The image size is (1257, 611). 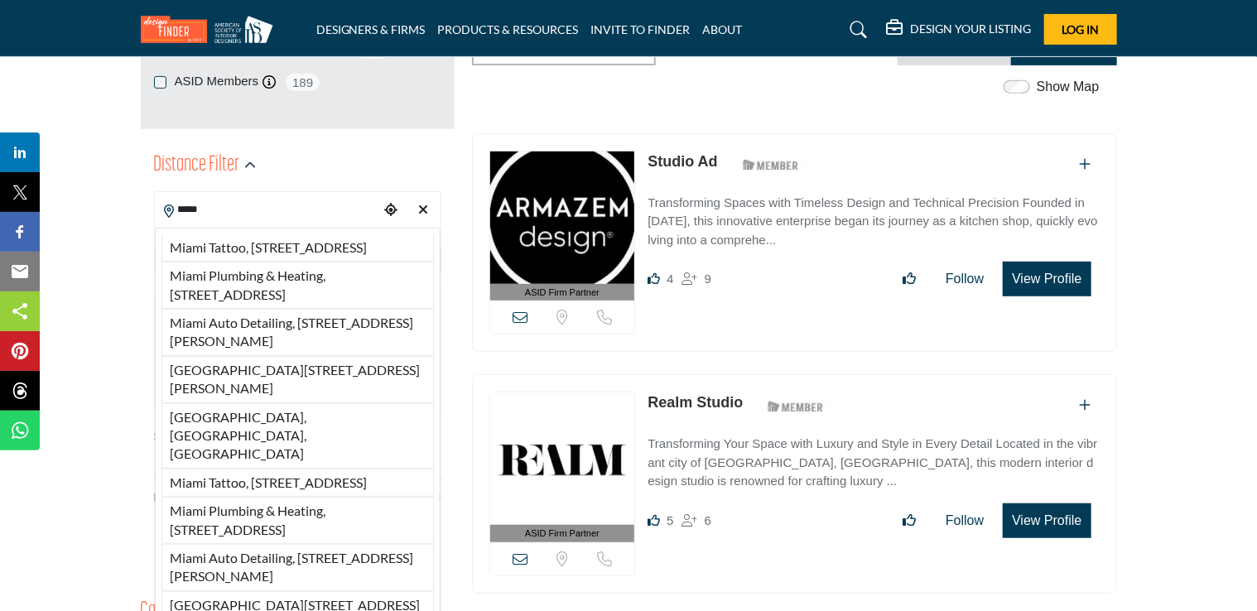 I want to click on img: Realm Studio, so click(x=562, y=459).